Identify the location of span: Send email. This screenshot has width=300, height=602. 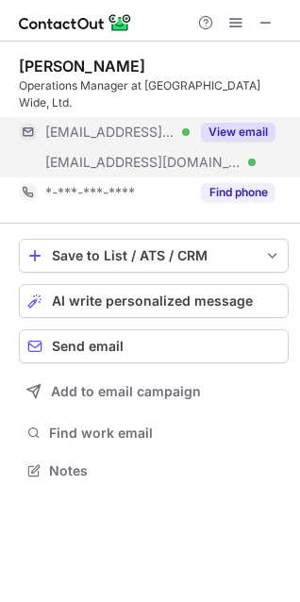
(88, 347).